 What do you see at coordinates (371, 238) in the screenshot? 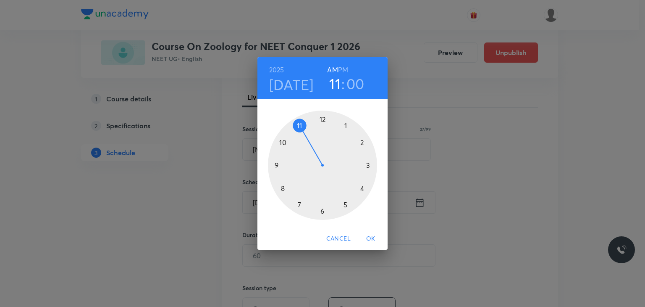
I see `button: OK` at bounding box center [371, 238].